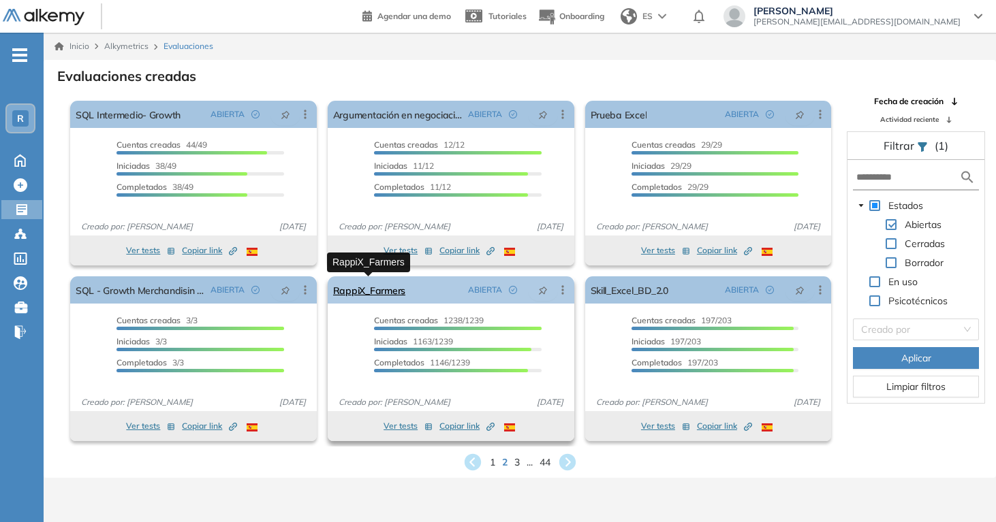  What do you see at coordinates (941, 146) in the screenshot?
I see `span: (1)` at bounding box center [941, 146].